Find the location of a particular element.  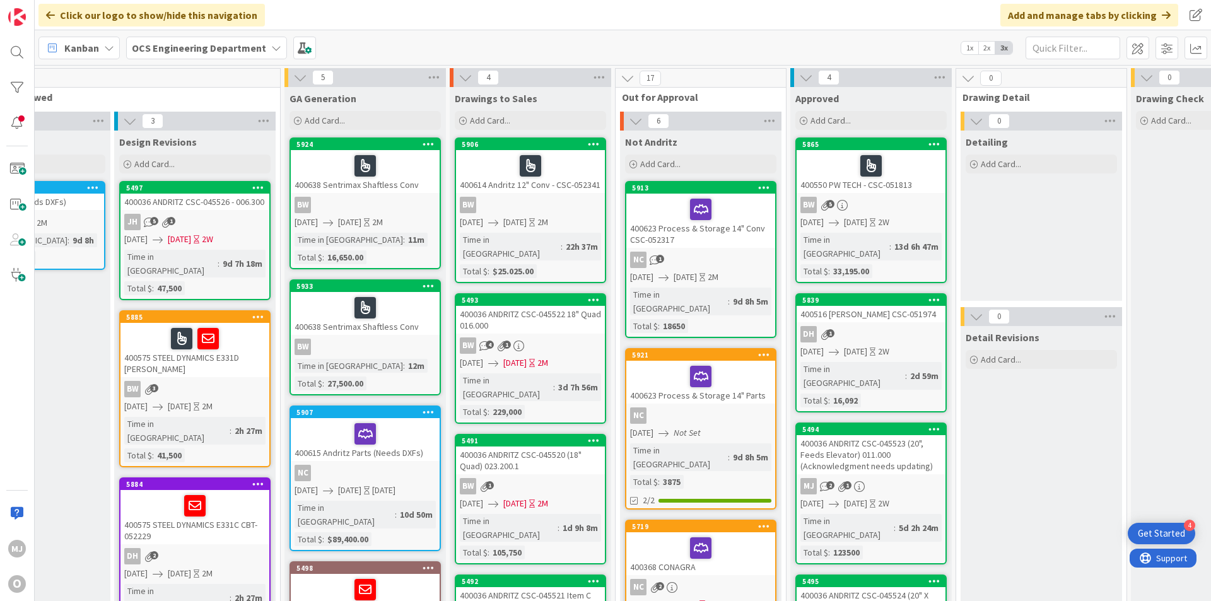

div: 5498 is located at coordinates (368, 568).